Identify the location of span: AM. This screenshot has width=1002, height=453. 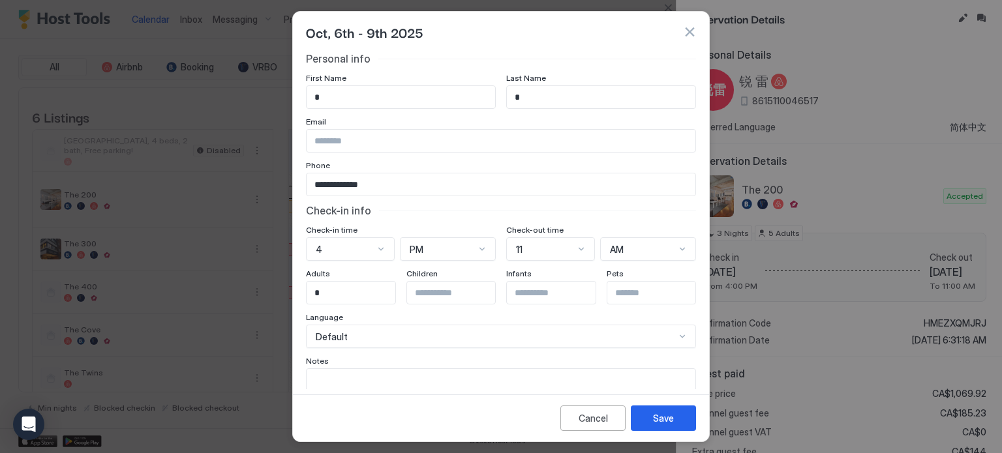
(617, 250).